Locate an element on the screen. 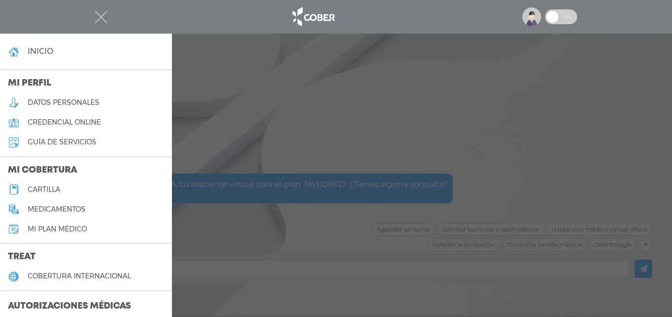 This screenshot has height=317, width=672. h5: cartilla is located at coordinates (44, 189).